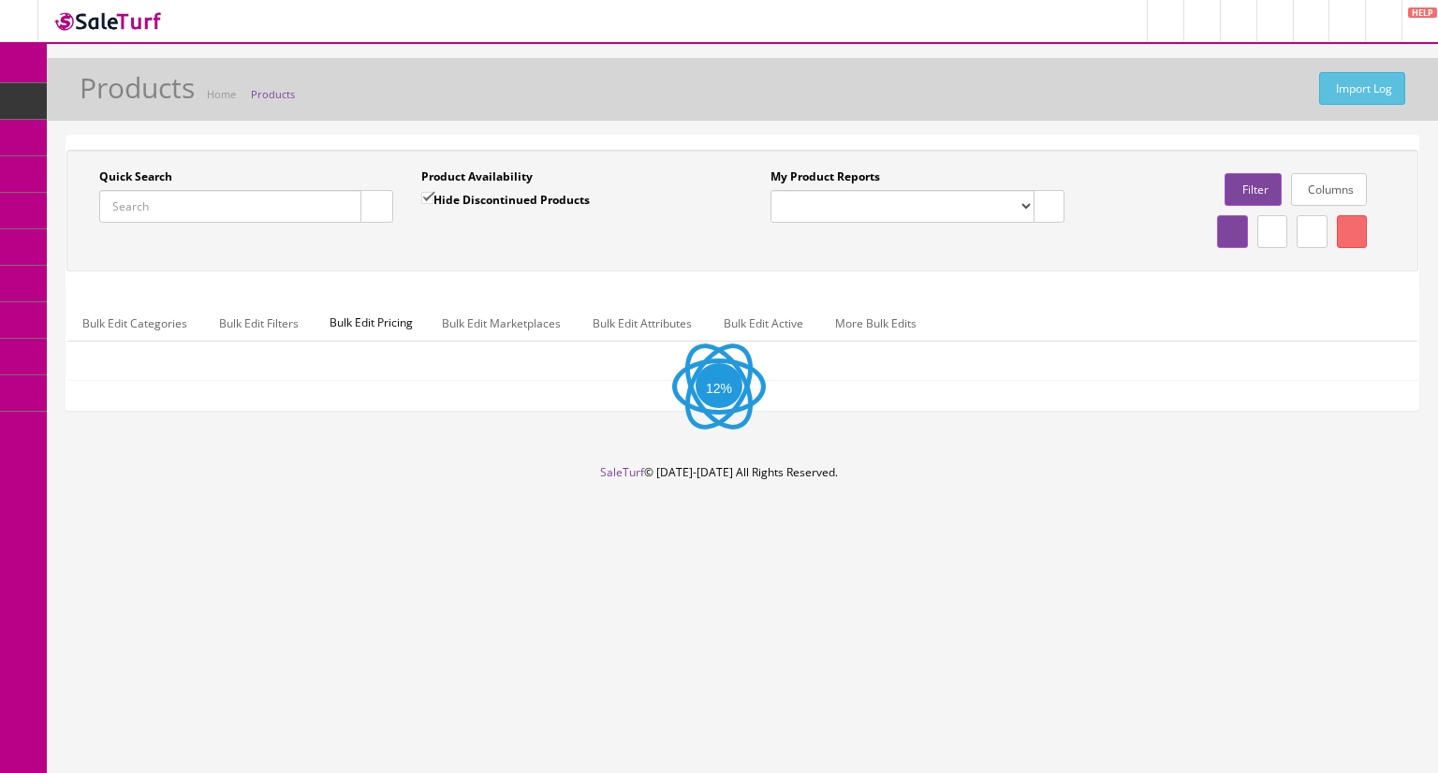  What do you see at coordinates (427, 198) in the screenshot?
I see `input: Hide Discontinued Products` at bounding box center [427, 198].